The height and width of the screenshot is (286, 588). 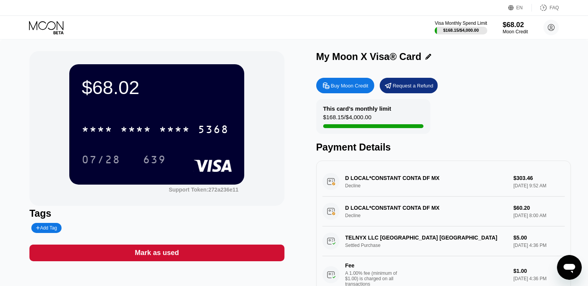 What do you see at coordinates (520, 8) in the screenshot?
I see `div: EN` at bounding box center [520, 8].